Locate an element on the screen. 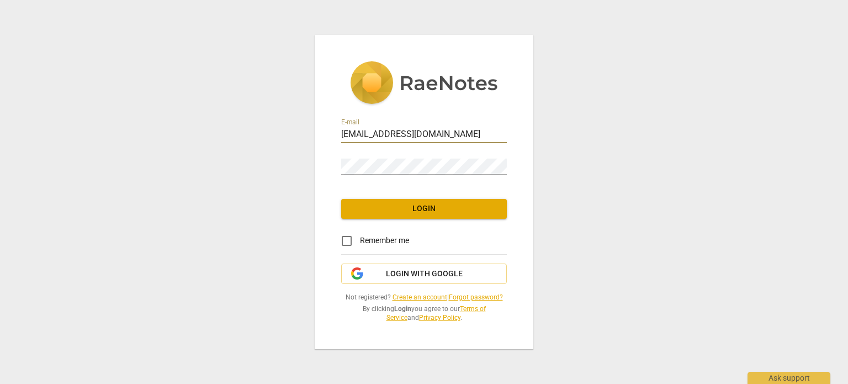 This screenshot has width=848, height=384. a: Privacy Policy is located at coordinates (439, 317).